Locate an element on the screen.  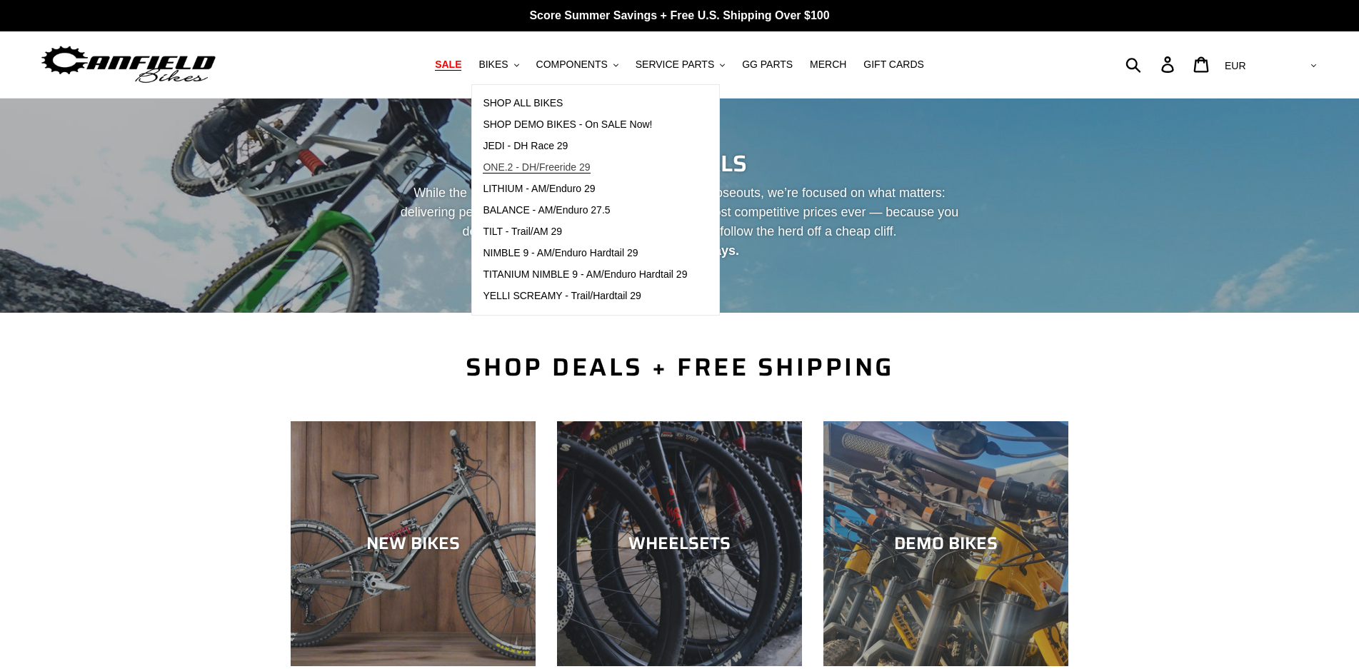
span: TILT - Trail/AM 29 is located at coordinates (522, 231).